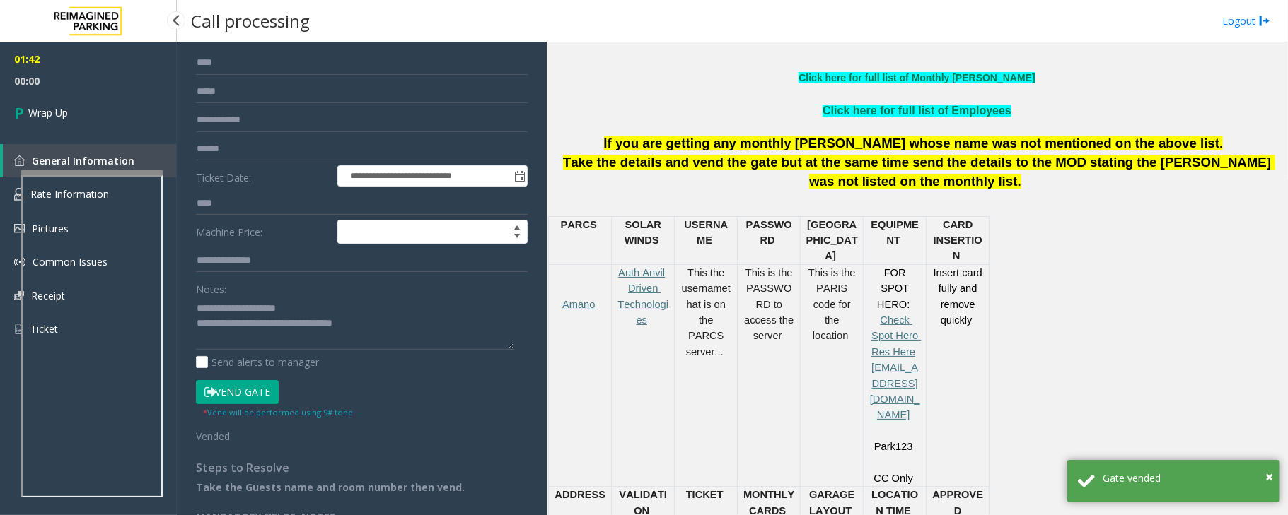  I want to click on span: Toggle popup, so click(519, 176).